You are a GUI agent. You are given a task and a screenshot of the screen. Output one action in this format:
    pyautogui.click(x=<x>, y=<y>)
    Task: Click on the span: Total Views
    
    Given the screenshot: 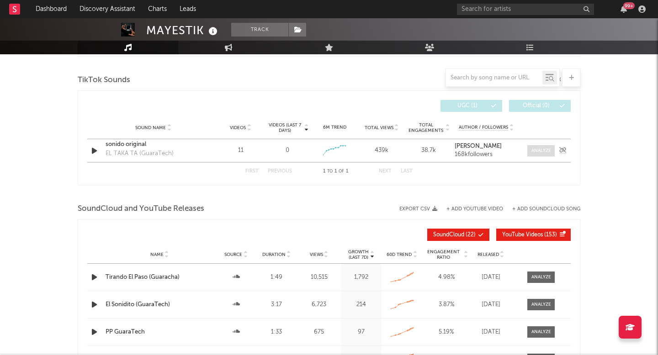 What is the action you would take?
    pyautogui.click(x=379, y=128)
    